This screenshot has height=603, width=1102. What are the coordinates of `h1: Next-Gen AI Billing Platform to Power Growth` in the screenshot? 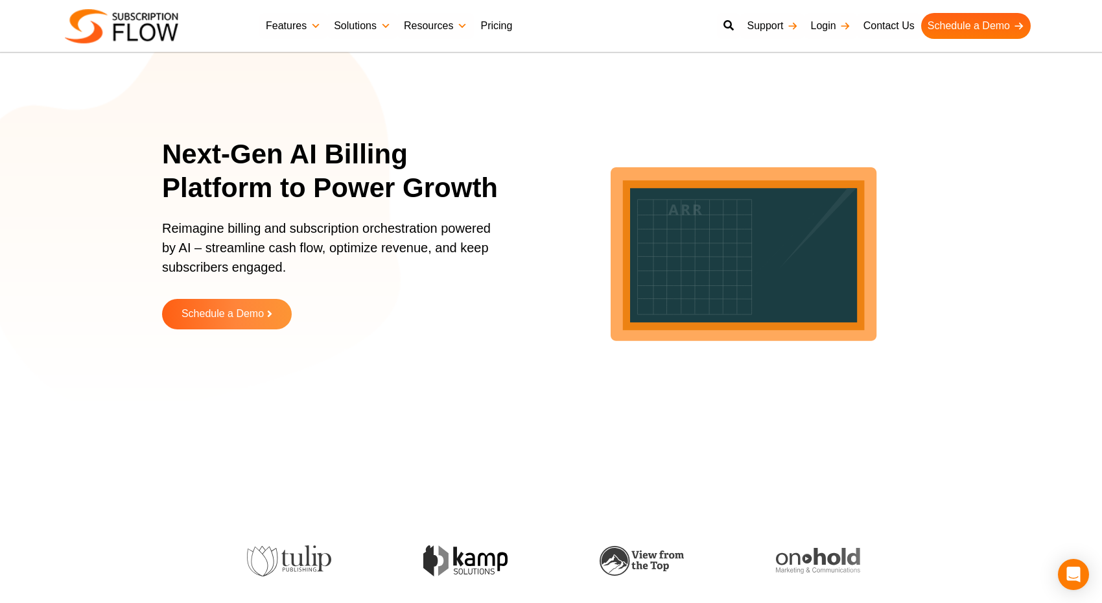 It's located at (338, 171).